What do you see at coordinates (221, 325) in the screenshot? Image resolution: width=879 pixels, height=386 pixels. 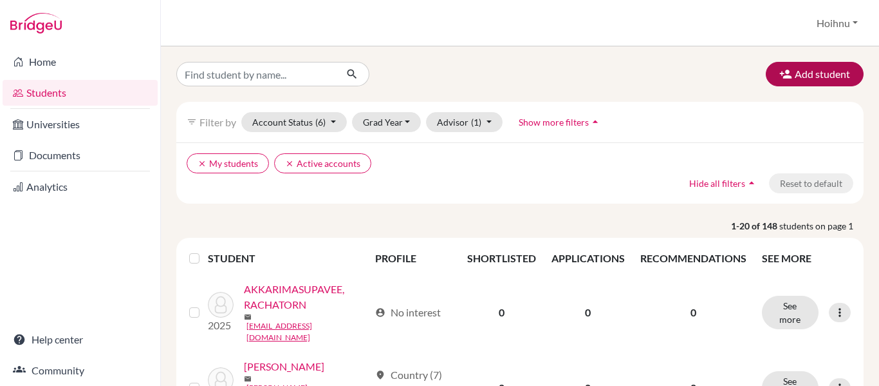 I see `p: 2025` at bounding box center [221, 325].